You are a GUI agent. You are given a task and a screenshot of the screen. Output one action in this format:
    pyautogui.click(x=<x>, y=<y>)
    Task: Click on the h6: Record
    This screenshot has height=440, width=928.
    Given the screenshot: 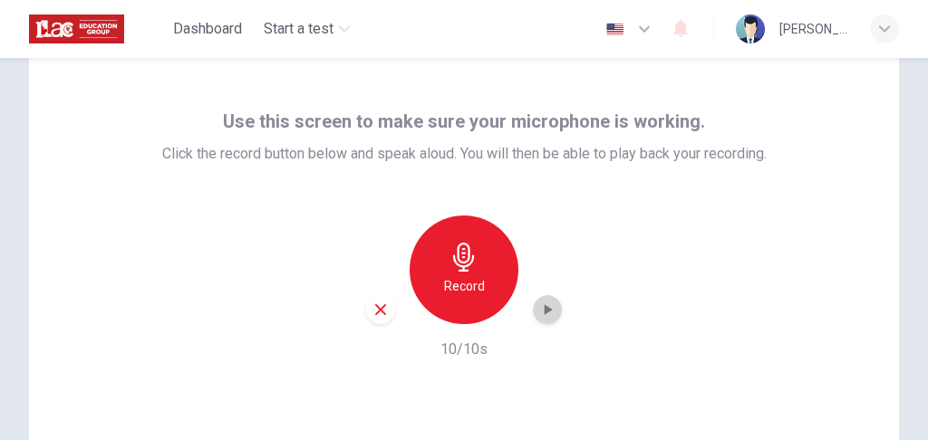 What is the action you would take?
    pyautogui.click(x=464, y=286)
    